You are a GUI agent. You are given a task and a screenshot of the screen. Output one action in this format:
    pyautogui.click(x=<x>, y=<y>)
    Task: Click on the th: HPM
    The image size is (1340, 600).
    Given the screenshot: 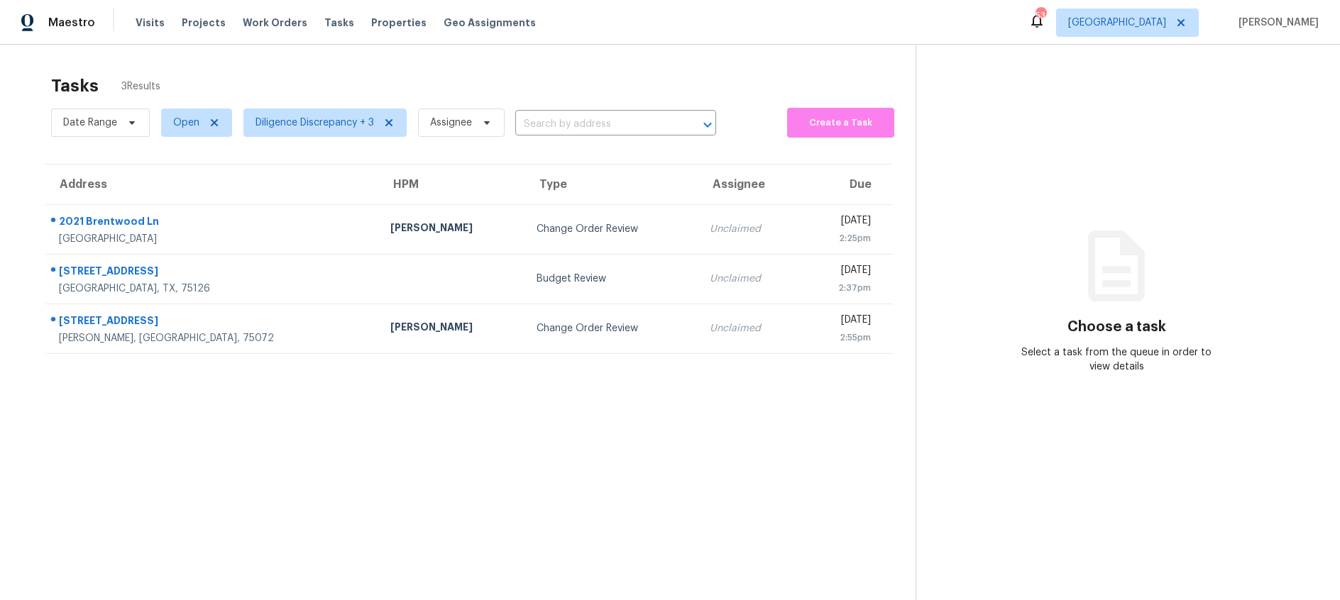 What is the action you would take?
    pyautogui.click(x=452, y=185)
    